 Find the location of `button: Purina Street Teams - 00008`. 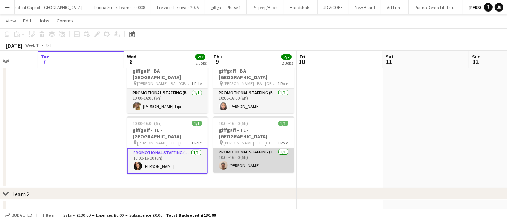

button: Purina Street Teams - 00008 is located at coordinates (120, 7).